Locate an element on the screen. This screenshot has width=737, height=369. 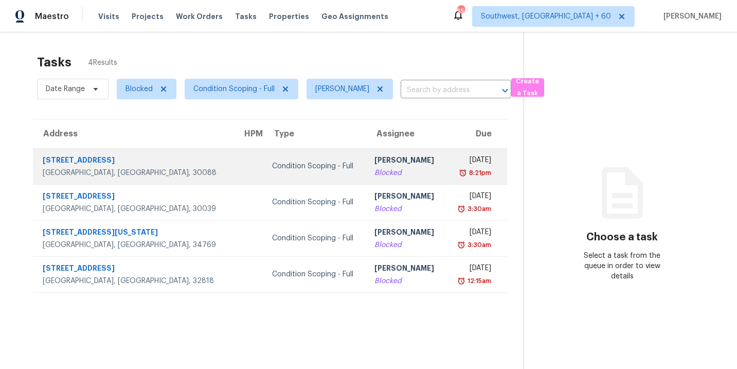
span: Visits is located at coordinates (108, 16).